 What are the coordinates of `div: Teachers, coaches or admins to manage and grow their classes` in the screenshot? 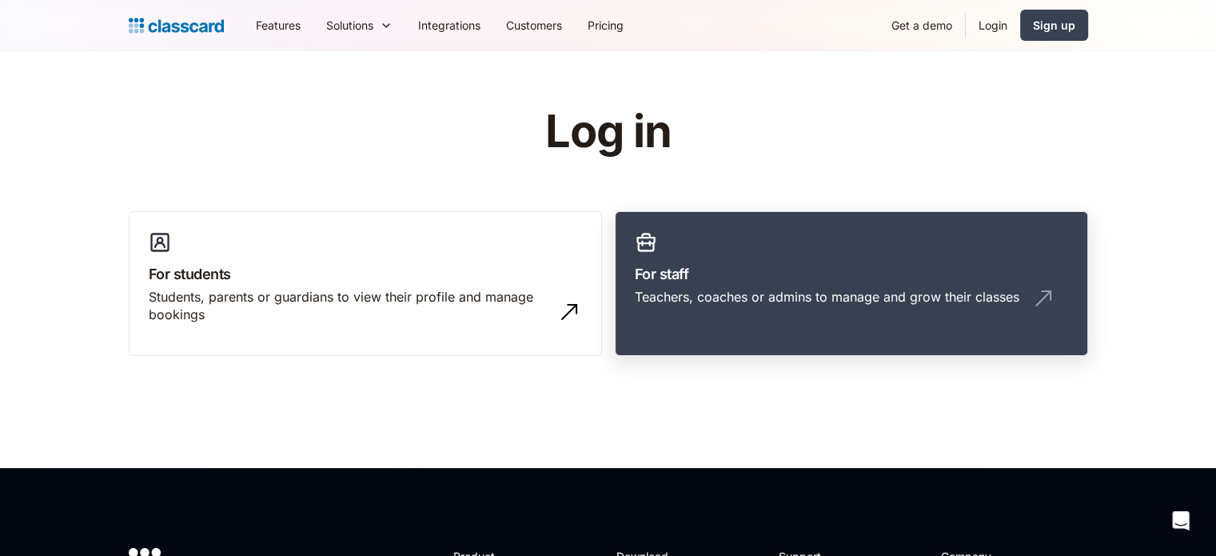 It's located at (827, 297).